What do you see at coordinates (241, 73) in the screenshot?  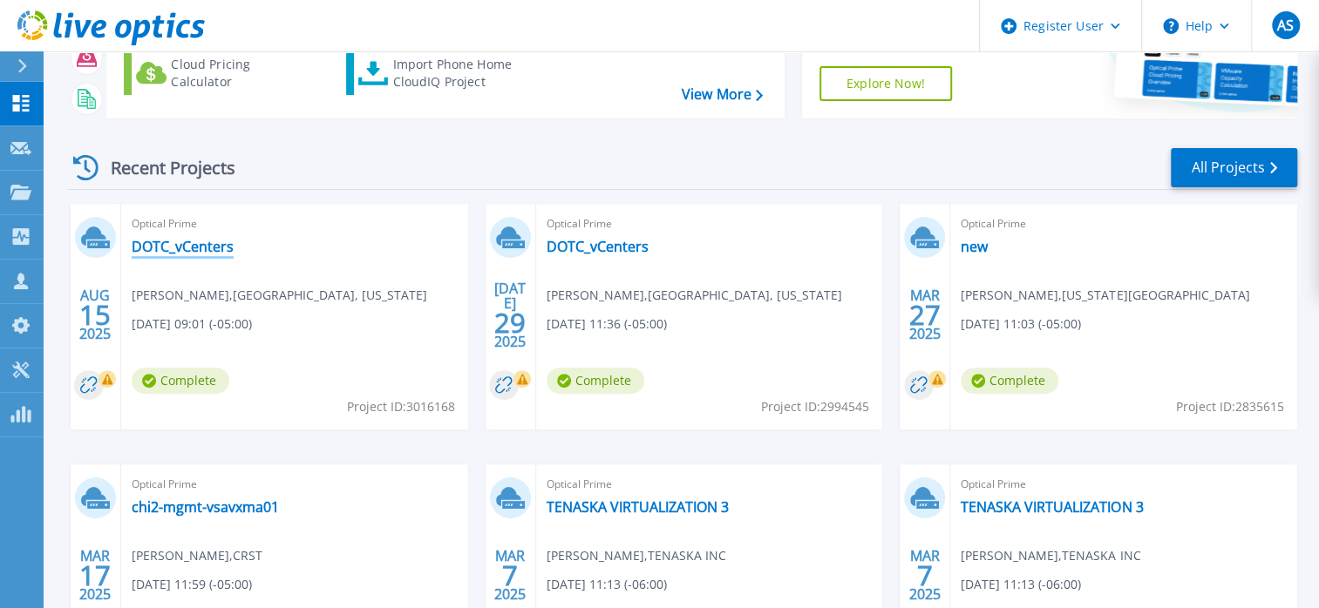 I see `div: Cloud Pricing Calculator` at bounding box center [241, 73].